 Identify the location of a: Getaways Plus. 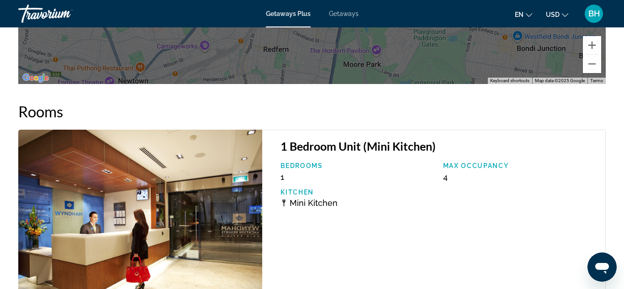
(288, 14).